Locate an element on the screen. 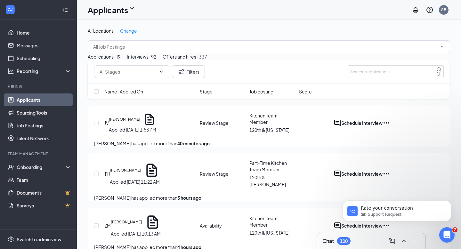 This screenshot has width=461, height=249. span: Support Request is located at coordinates (52, 28).